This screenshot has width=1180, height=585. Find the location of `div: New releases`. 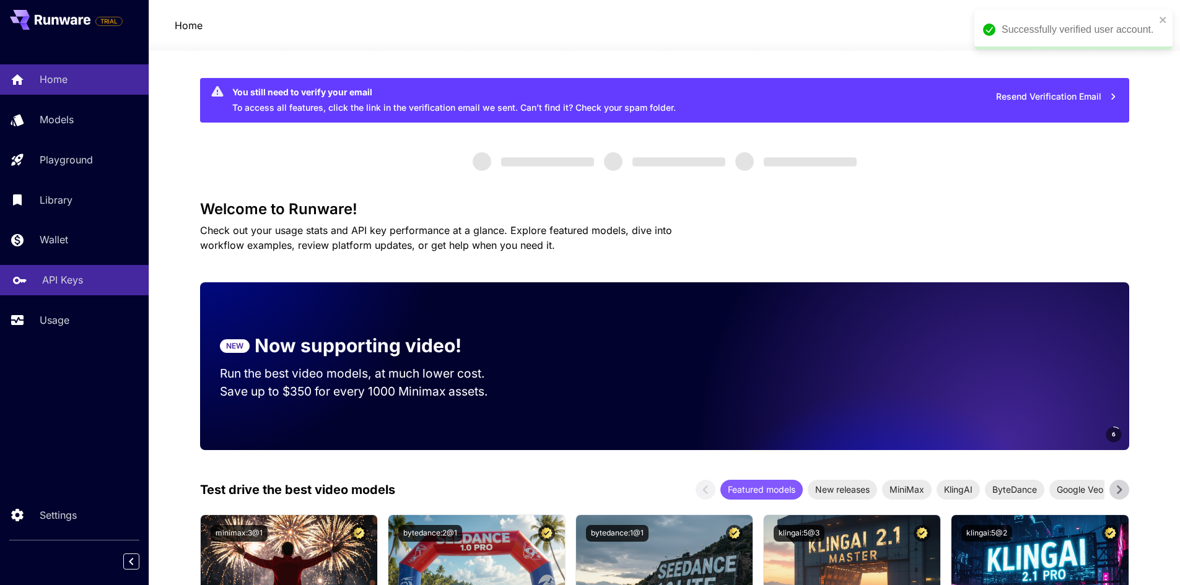

div: New releases is located at coordinates (843, 490).